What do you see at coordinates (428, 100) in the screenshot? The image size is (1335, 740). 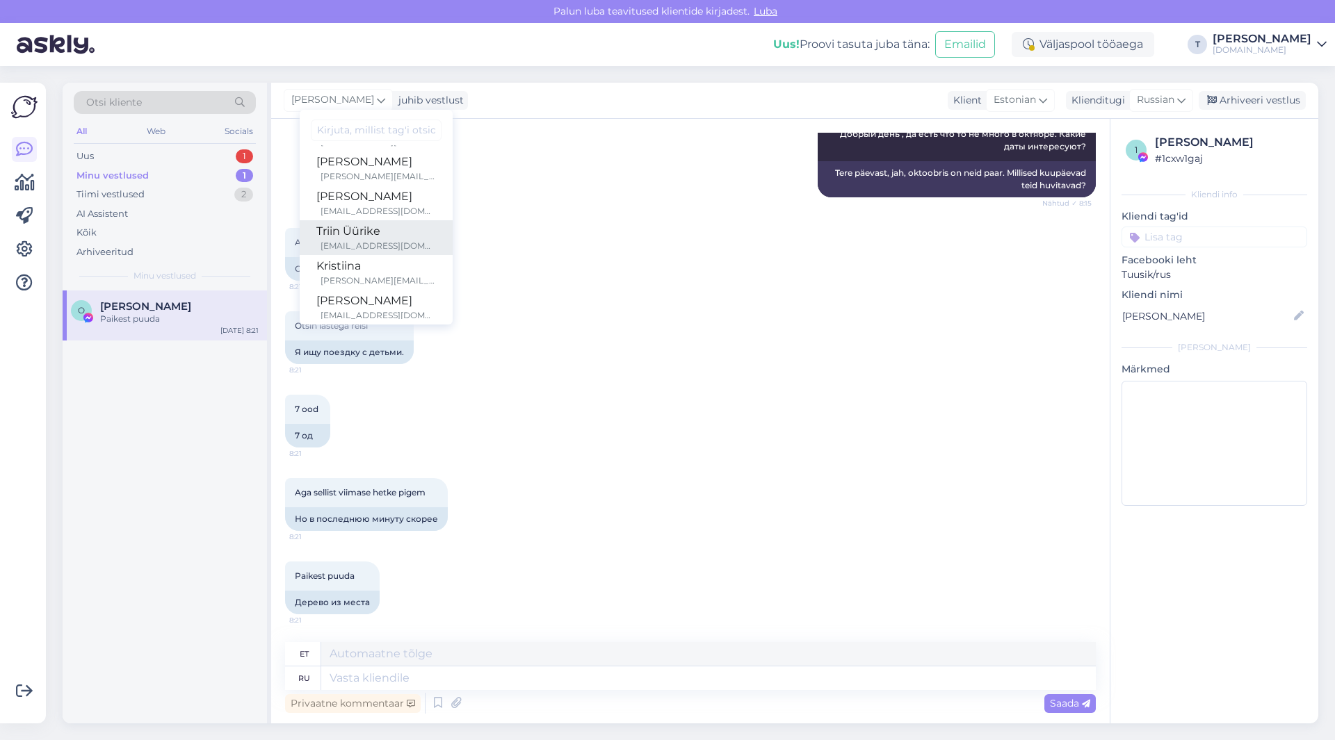 I see `div: juhib vestlust` at bounding box center [428, 100].